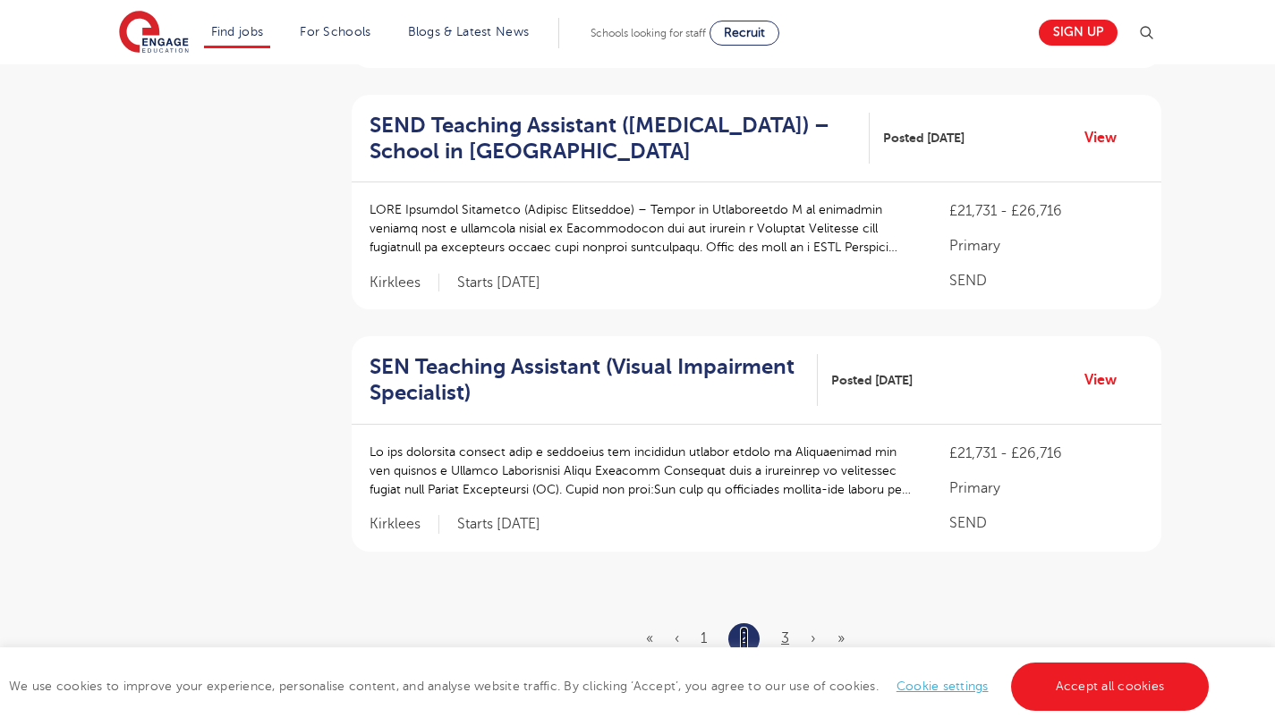  What do you see at coordinates (785, 639) in the screenshot?
I see `a: 3` at bounding box center [785, 639].